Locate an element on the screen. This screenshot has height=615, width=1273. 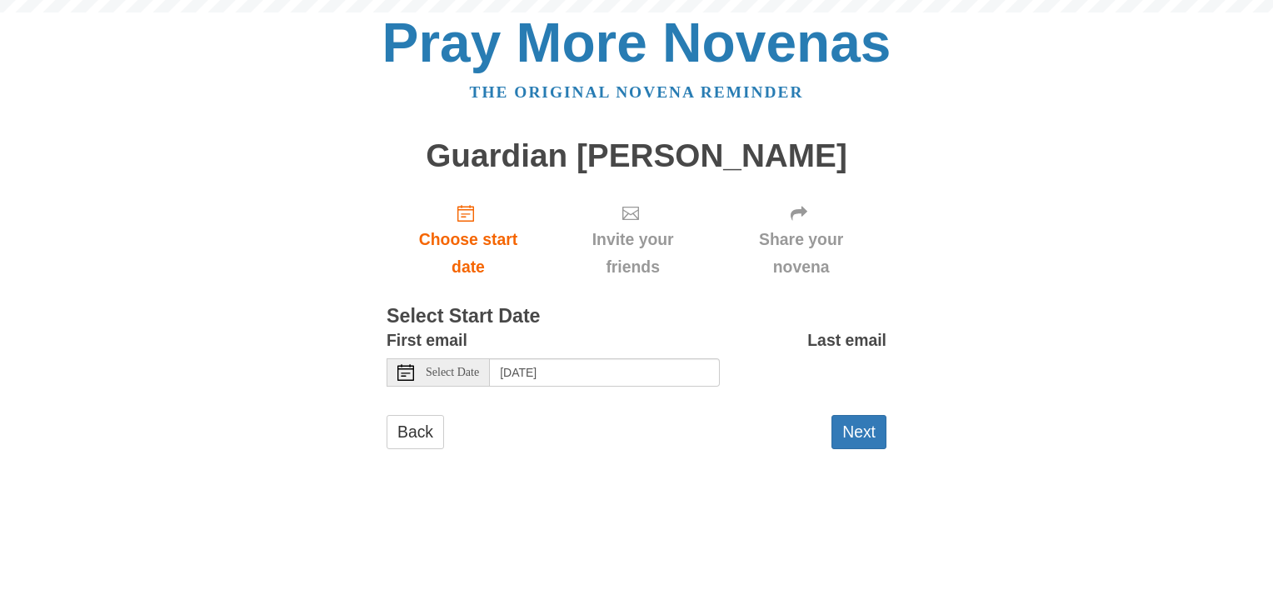
a: Pray More Novenas is located at coordinates (637, 42).